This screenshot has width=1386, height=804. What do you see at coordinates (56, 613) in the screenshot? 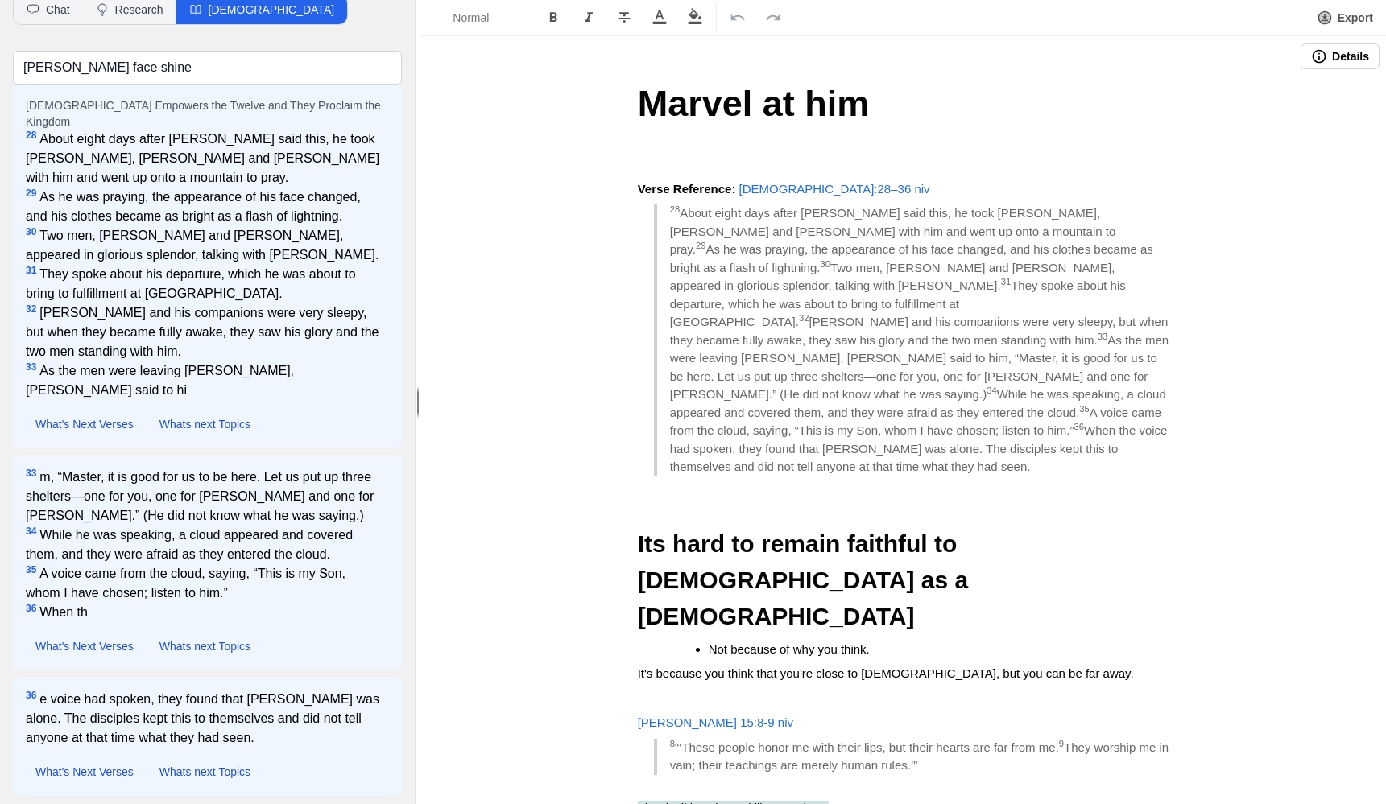
I see `span: When th` at bounding box center [56, 613].